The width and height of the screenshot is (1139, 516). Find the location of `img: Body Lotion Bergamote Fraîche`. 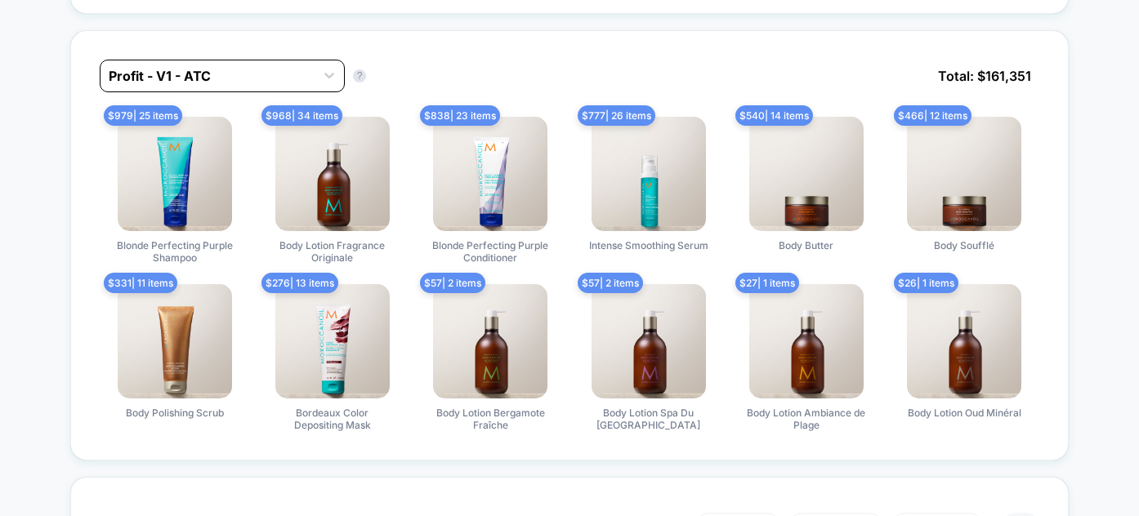

img: Body Lotion Bergamote Fraîche is located at coordinates (490, 341).